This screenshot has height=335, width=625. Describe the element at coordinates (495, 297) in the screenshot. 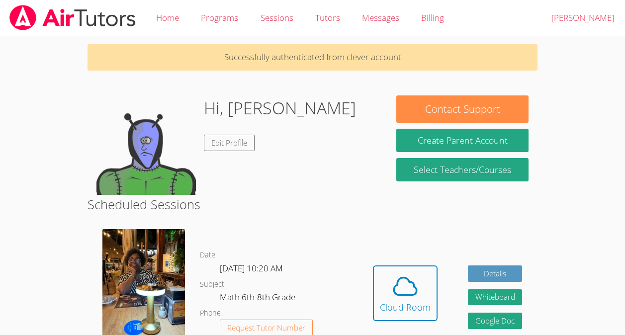

I see `button: Whiteboard` at that location.